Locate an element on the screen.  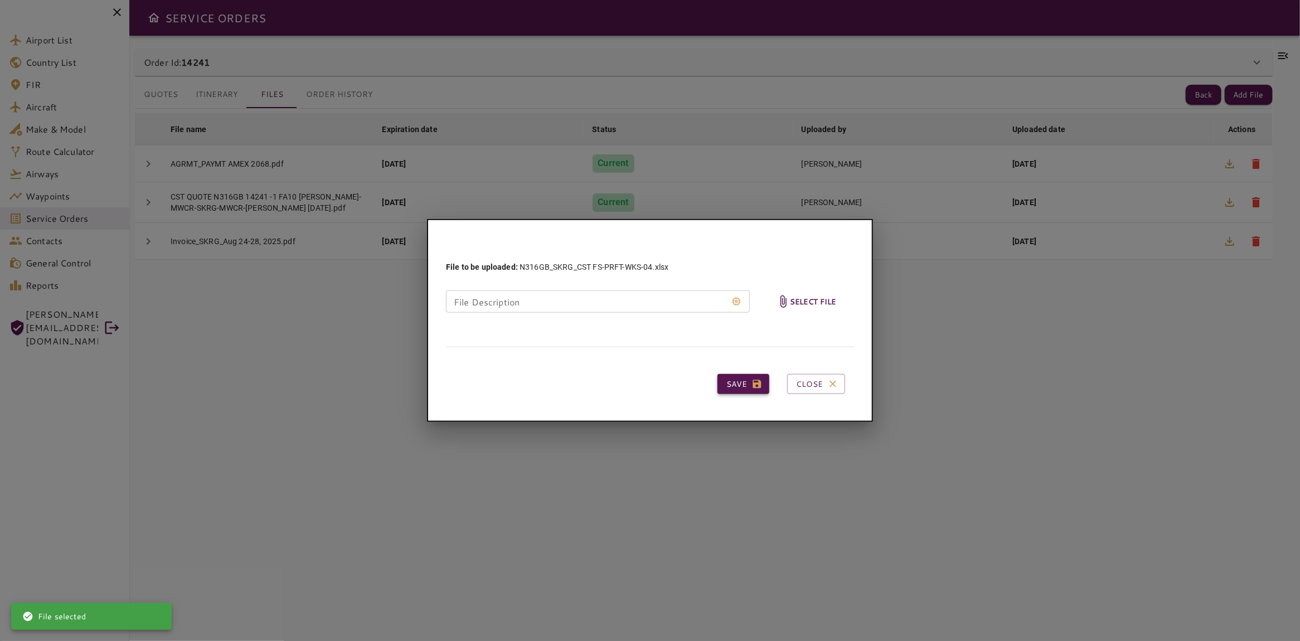
span: File to be uploaded: is located at coordinates (482, 267).